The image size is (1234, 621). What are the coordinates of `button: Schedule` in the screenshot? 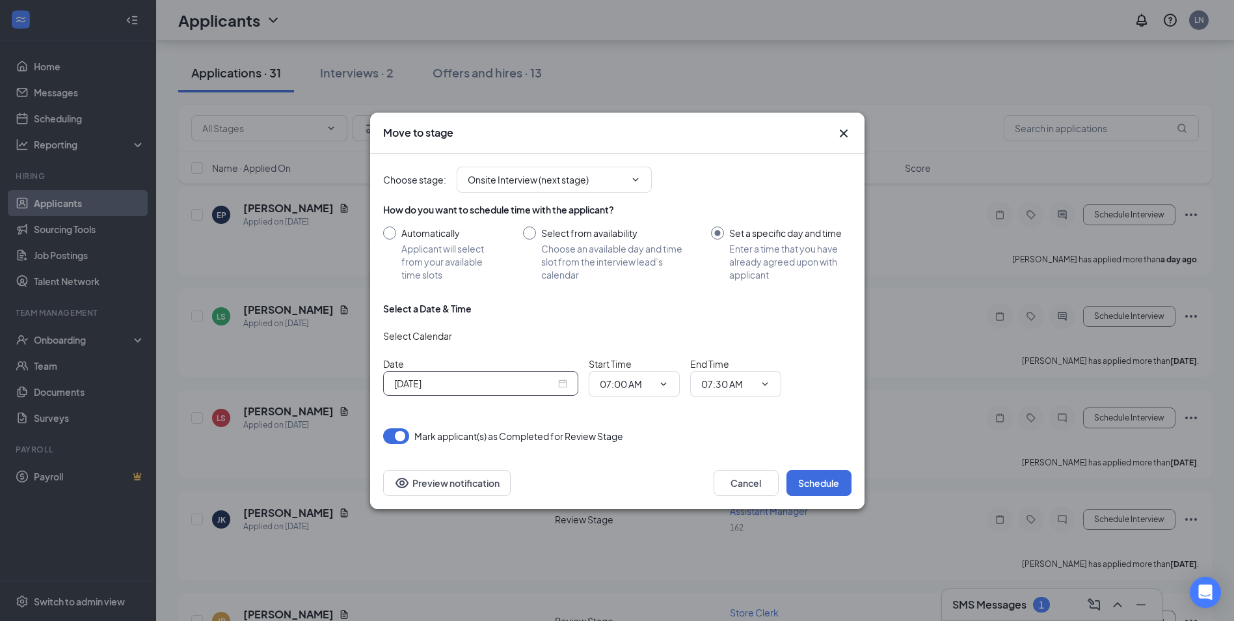 It's located at (819, 483).